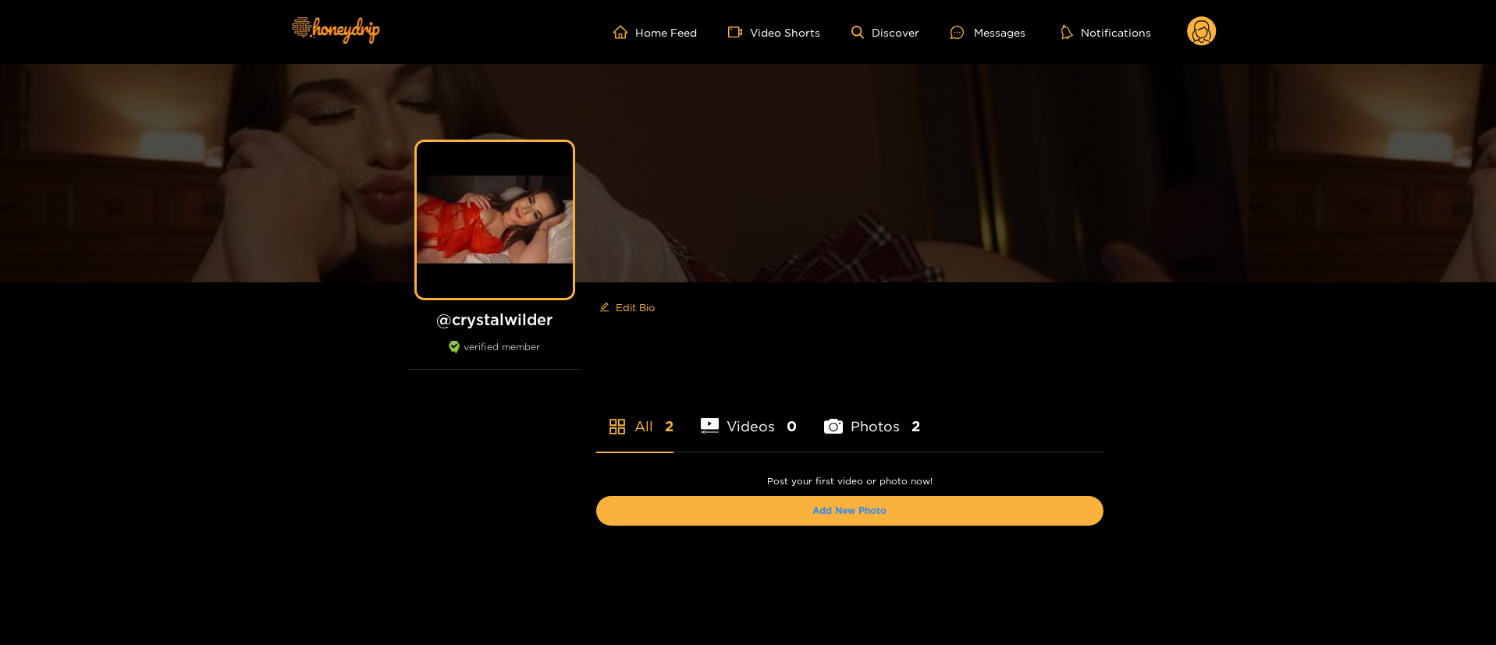 The image size is (1496, 645). Describe the element at coordinates (849, 510) in the screenshot. I see `a: Add New Photo` at that location.